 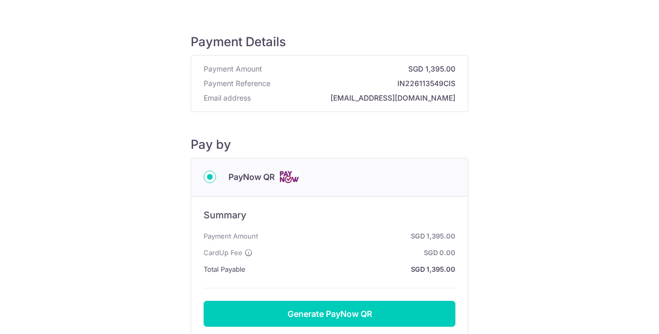 I want to click on span: CardUp Fee, so click(x=223, y=252).